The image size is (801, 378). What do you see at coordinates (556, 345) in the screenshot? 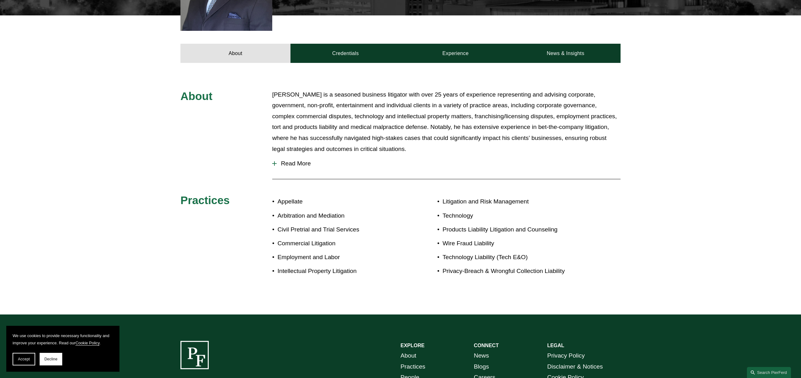
I see `strong: LEGAL` at bounding box center [556, 345].